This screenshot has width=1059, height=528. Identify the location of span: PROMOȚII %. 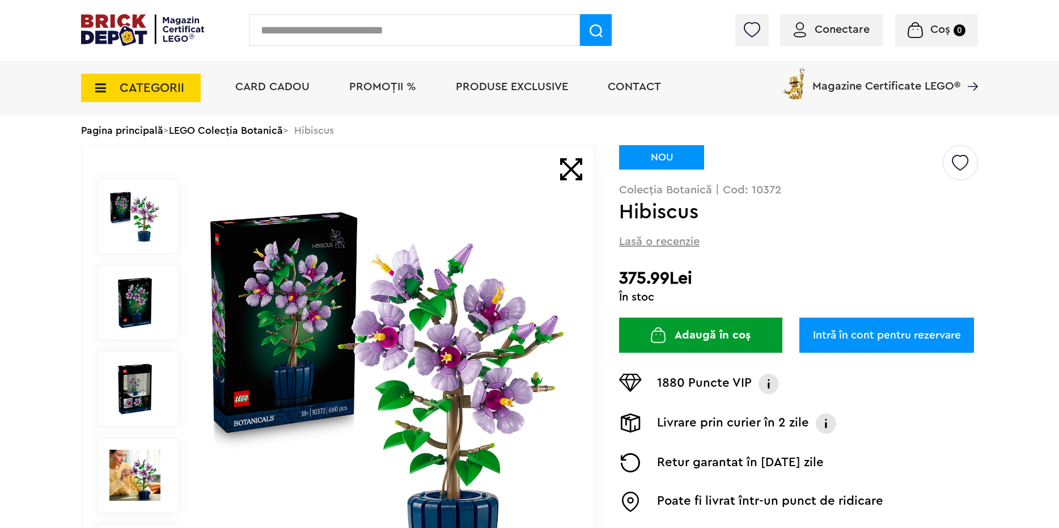
(383, 87).